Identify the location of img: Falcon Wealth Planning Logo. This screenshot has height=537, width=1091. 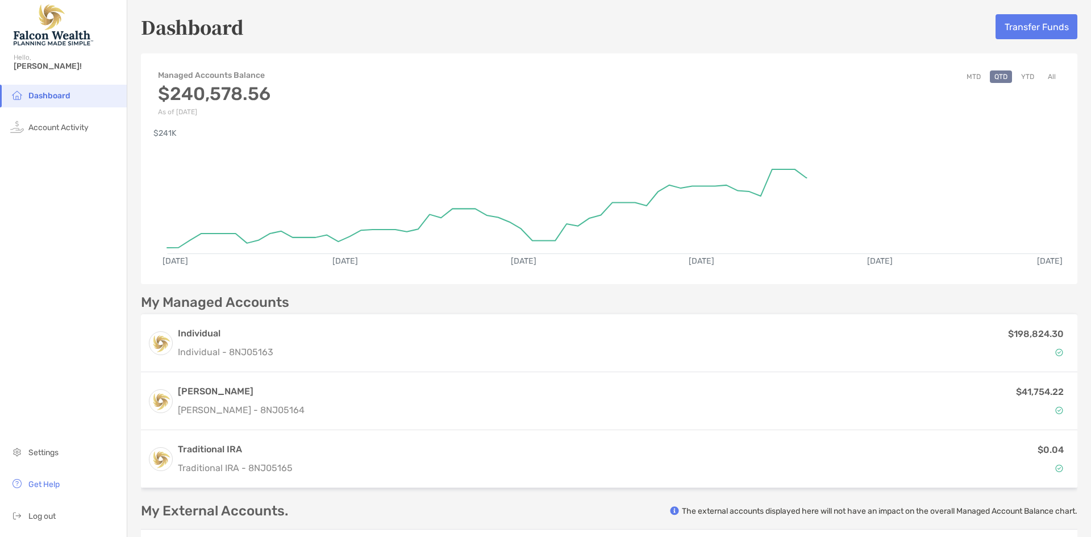
(53, 25).